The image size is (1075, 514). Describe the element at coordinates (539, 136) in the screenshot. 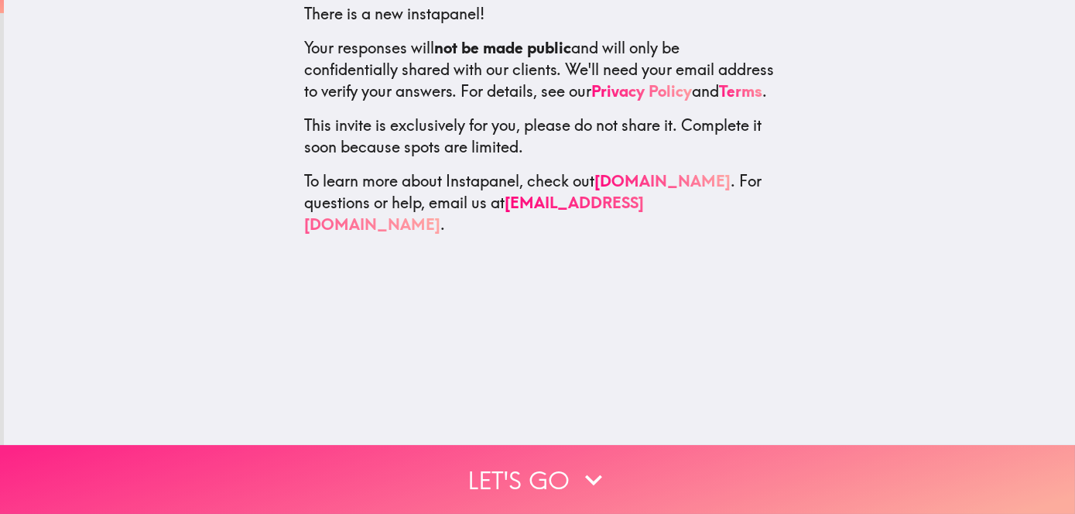

I see `p: This invite is exclusively for you, please do not share it. Complete it soon because spots are li...` at that location.